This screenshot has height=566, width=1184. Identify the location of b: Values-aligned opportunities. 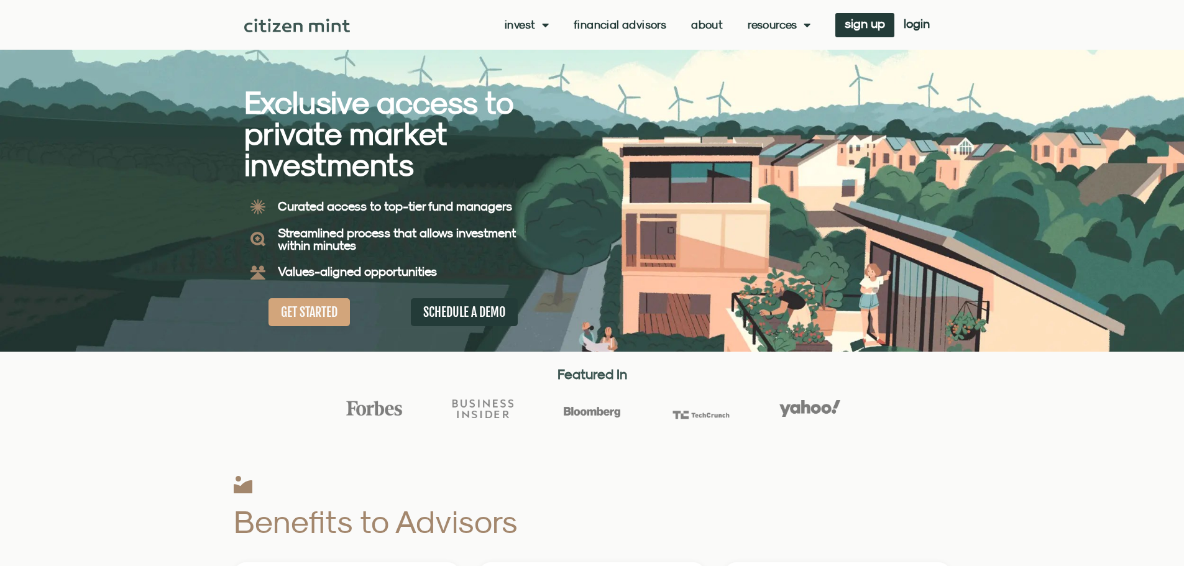
(357, 271).